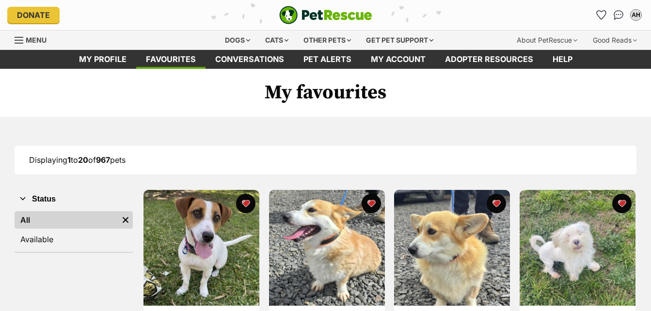 The width and height of the screenshot is (651, 311). Describe the element at coordinates (636, 15) in the screenshot. I see `button: My account` at that location.